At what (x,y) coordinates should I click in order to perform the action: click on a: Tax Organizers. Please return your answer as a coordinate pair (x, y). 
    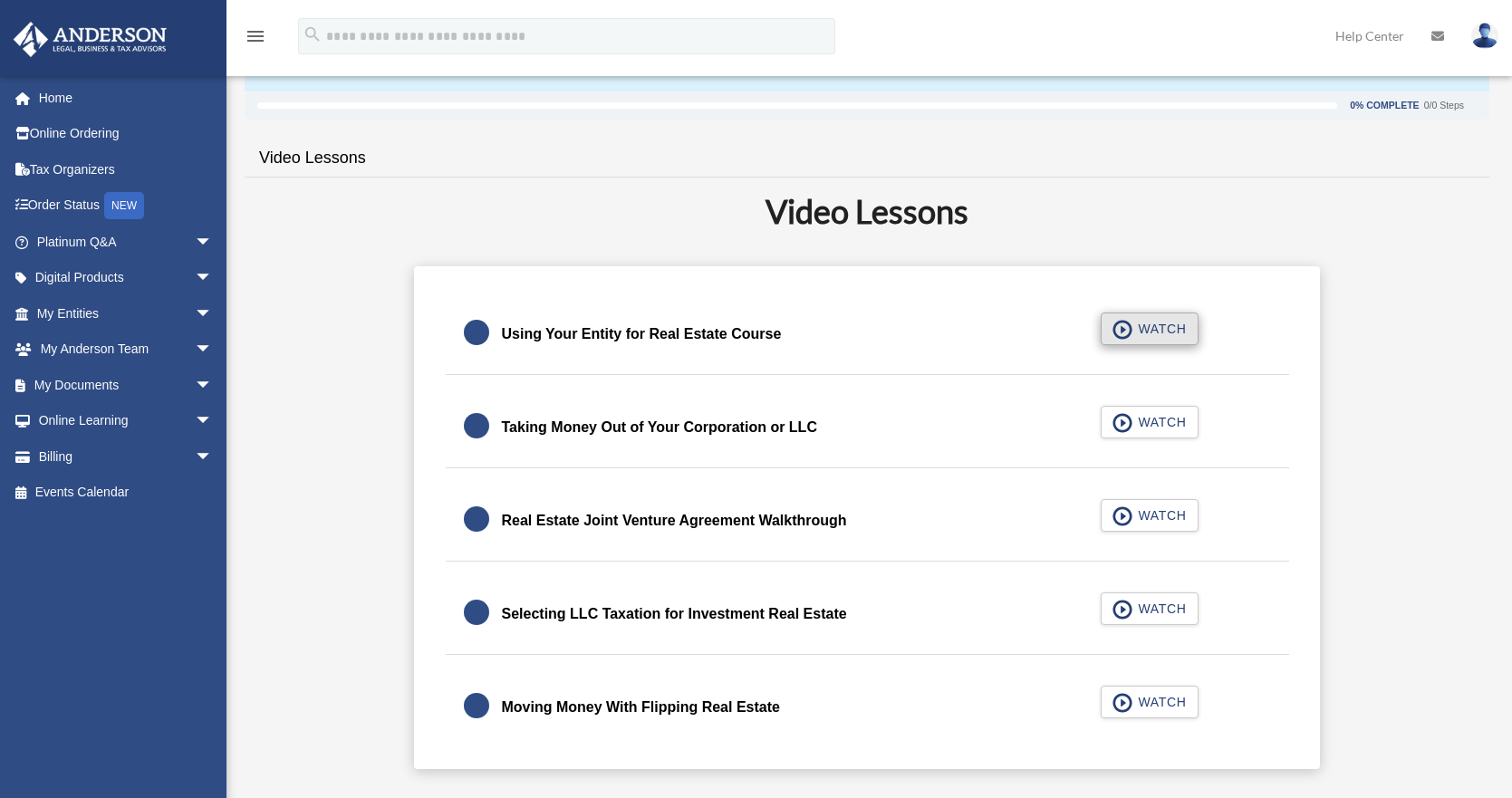
    Looking at the image, I should click on (126, 169).